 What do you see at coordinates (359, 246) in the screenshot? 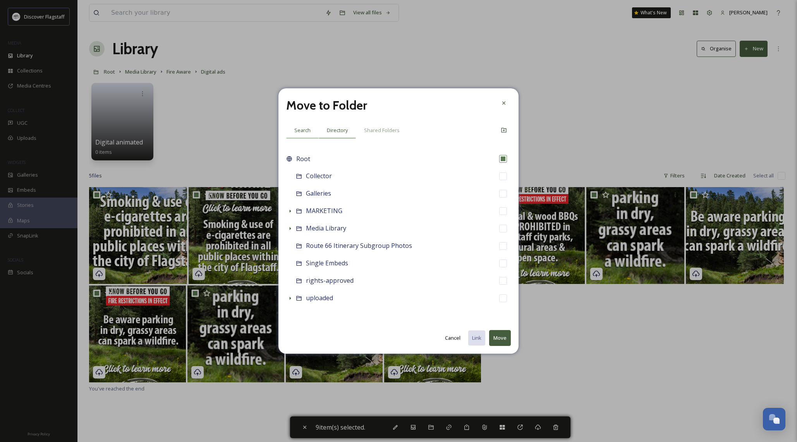
I see `span: Route 66 Itinerary Subgroup Photos` at bounding box center [359, 246].